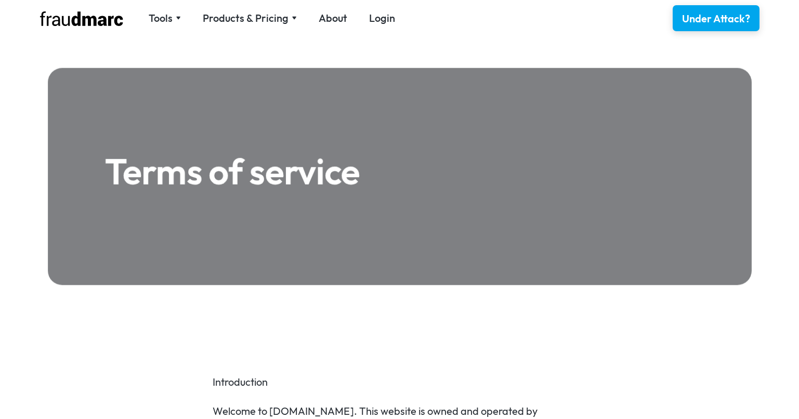  Describe the element at coordinates (399, 382) in the screenshot. I see `p: Introduction` at that location.